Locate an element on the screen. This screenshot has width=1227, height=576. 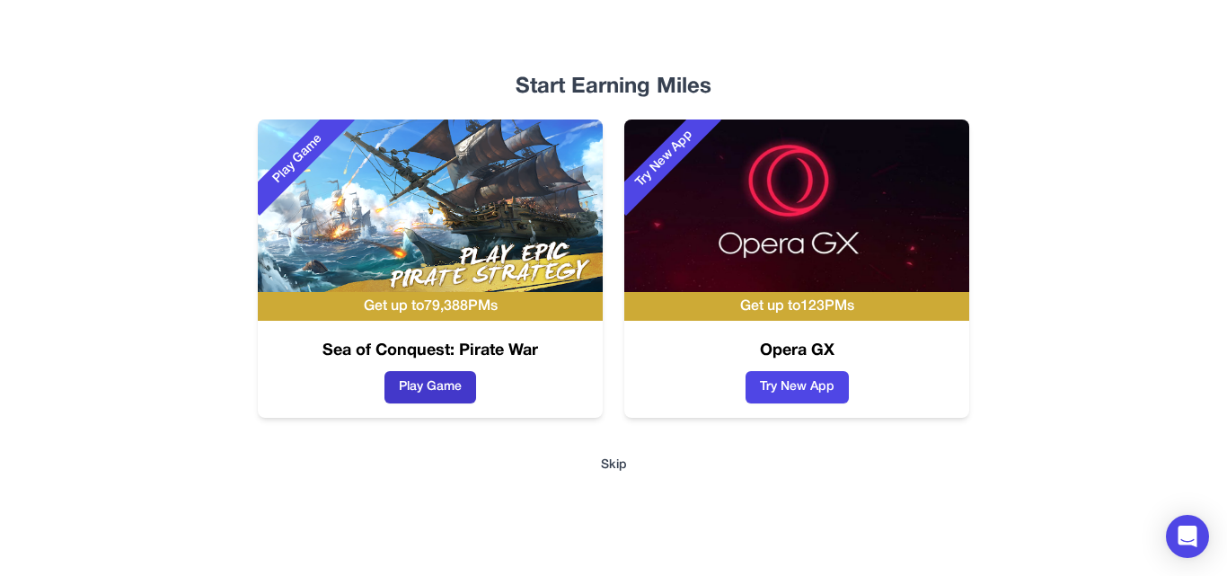
img: Sea of Conquest: Pirate War is located at coordinates (430, 206).